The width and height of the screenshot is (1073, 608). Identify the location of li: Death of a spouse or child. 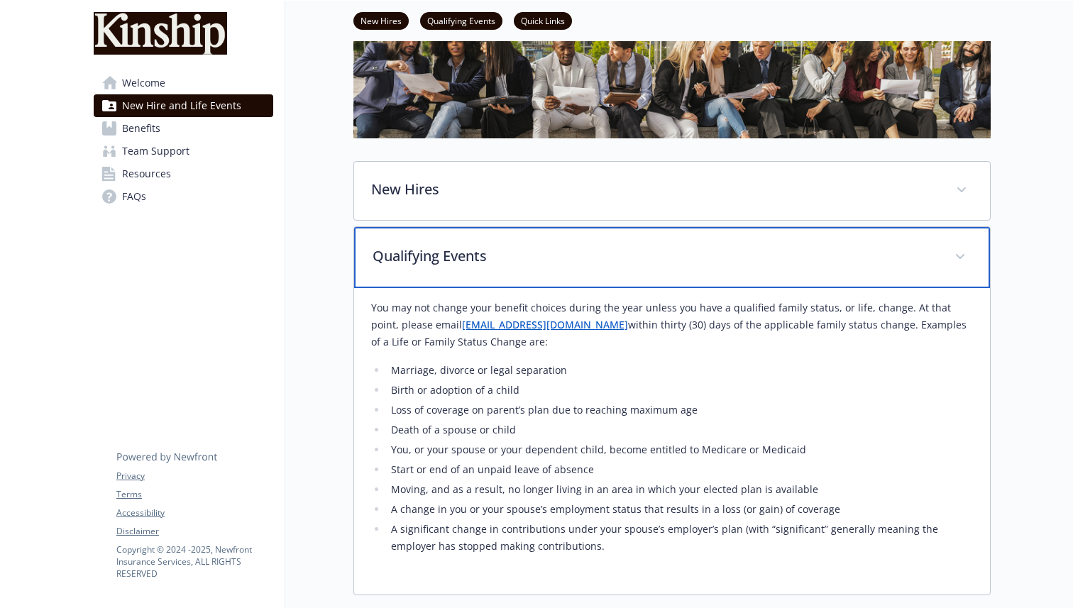
(680, 430).